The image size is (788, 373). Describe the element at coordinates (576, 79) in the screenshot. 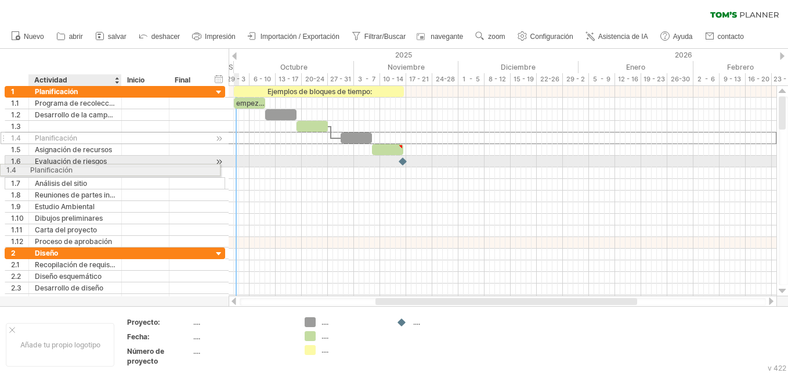

I see `div: 29 - 2` at that location.